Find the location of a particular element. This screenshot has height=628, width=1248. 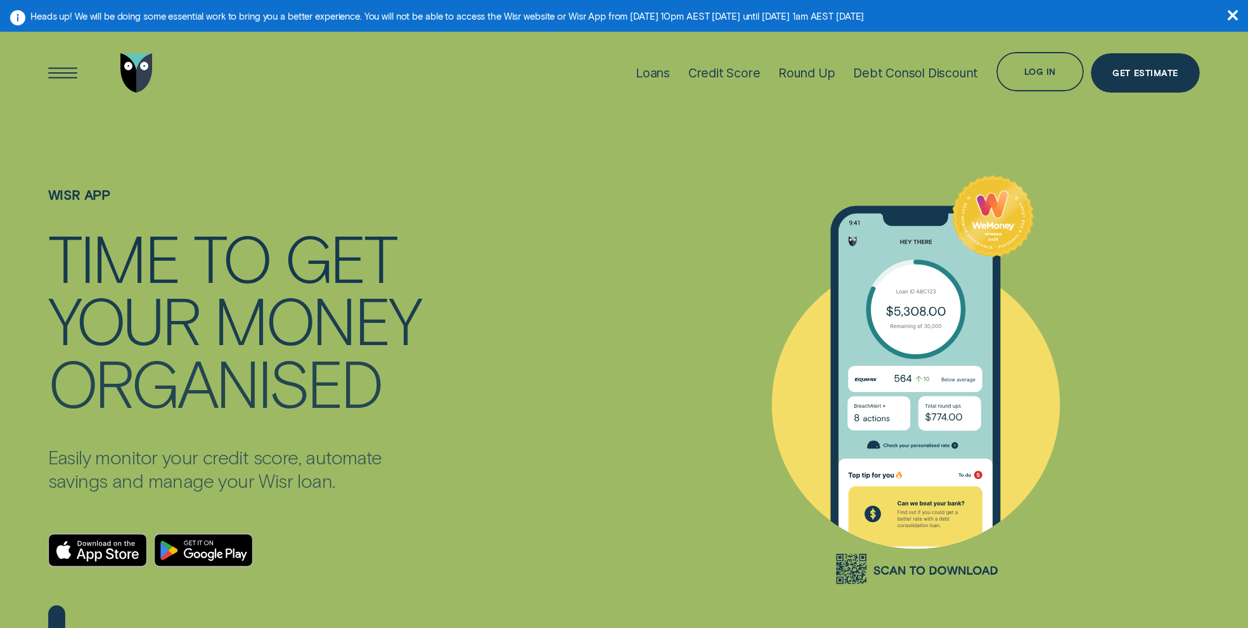

div: Round Up is located at coordinates (807, 73).